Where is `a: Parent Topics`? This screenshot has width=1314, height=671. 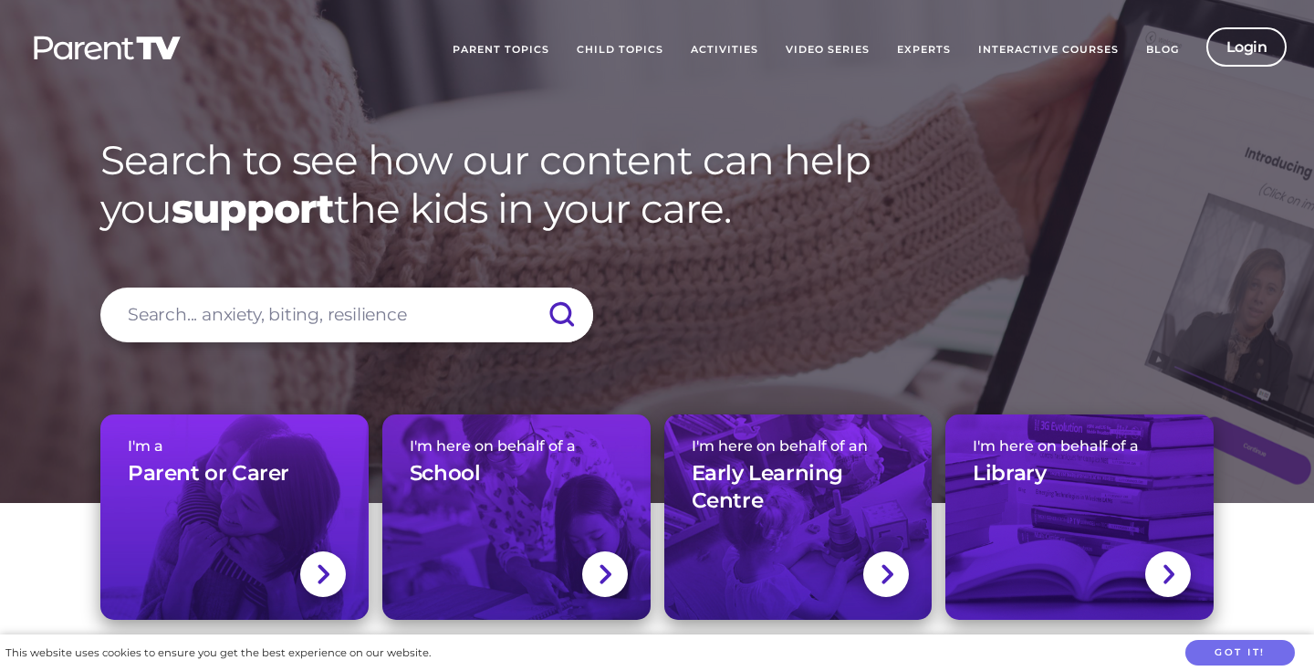
a: Parent Topics is located at coordinates (501, 50).